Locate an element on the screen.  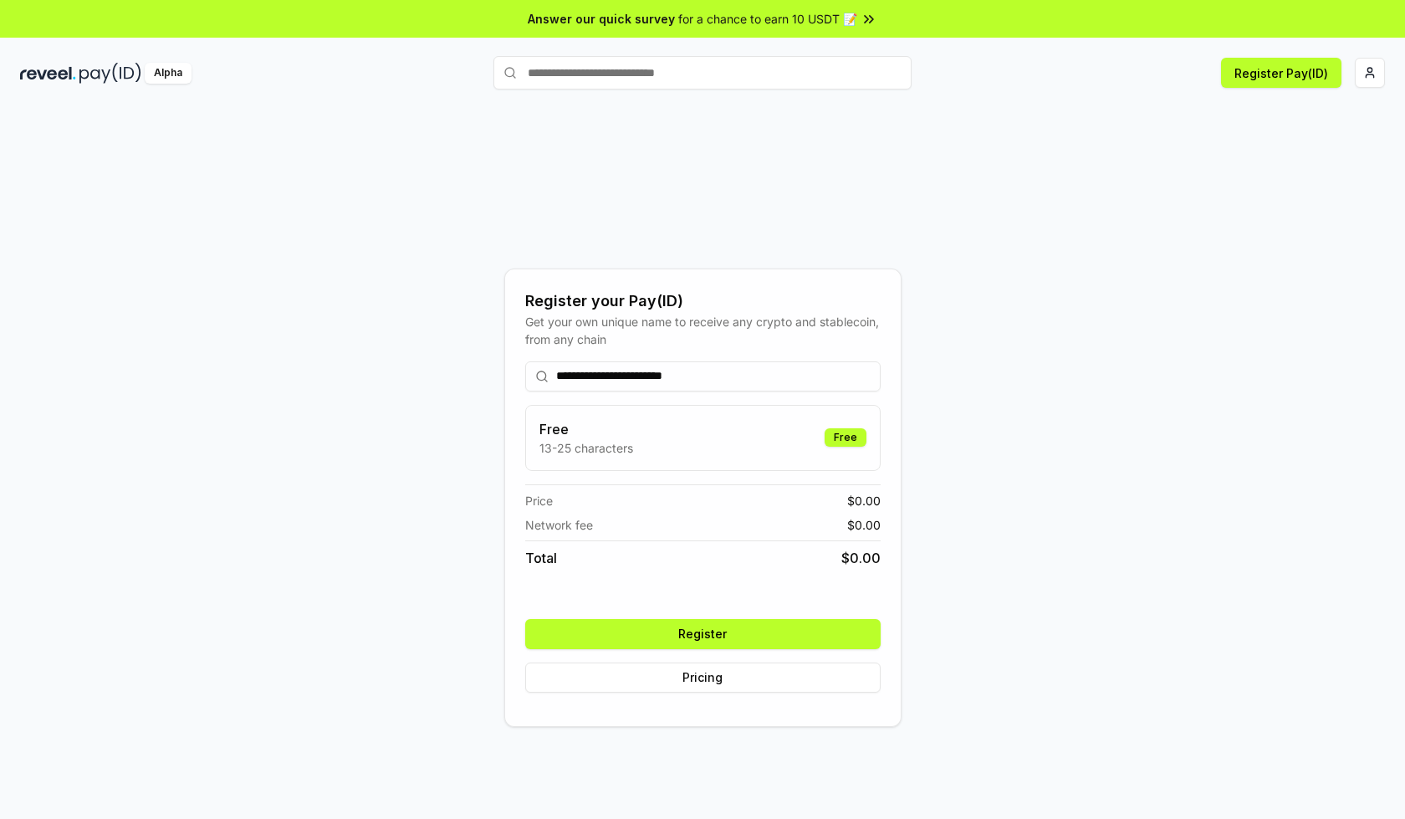
span: Answer our quick survey is located at coordinates (601, 18).